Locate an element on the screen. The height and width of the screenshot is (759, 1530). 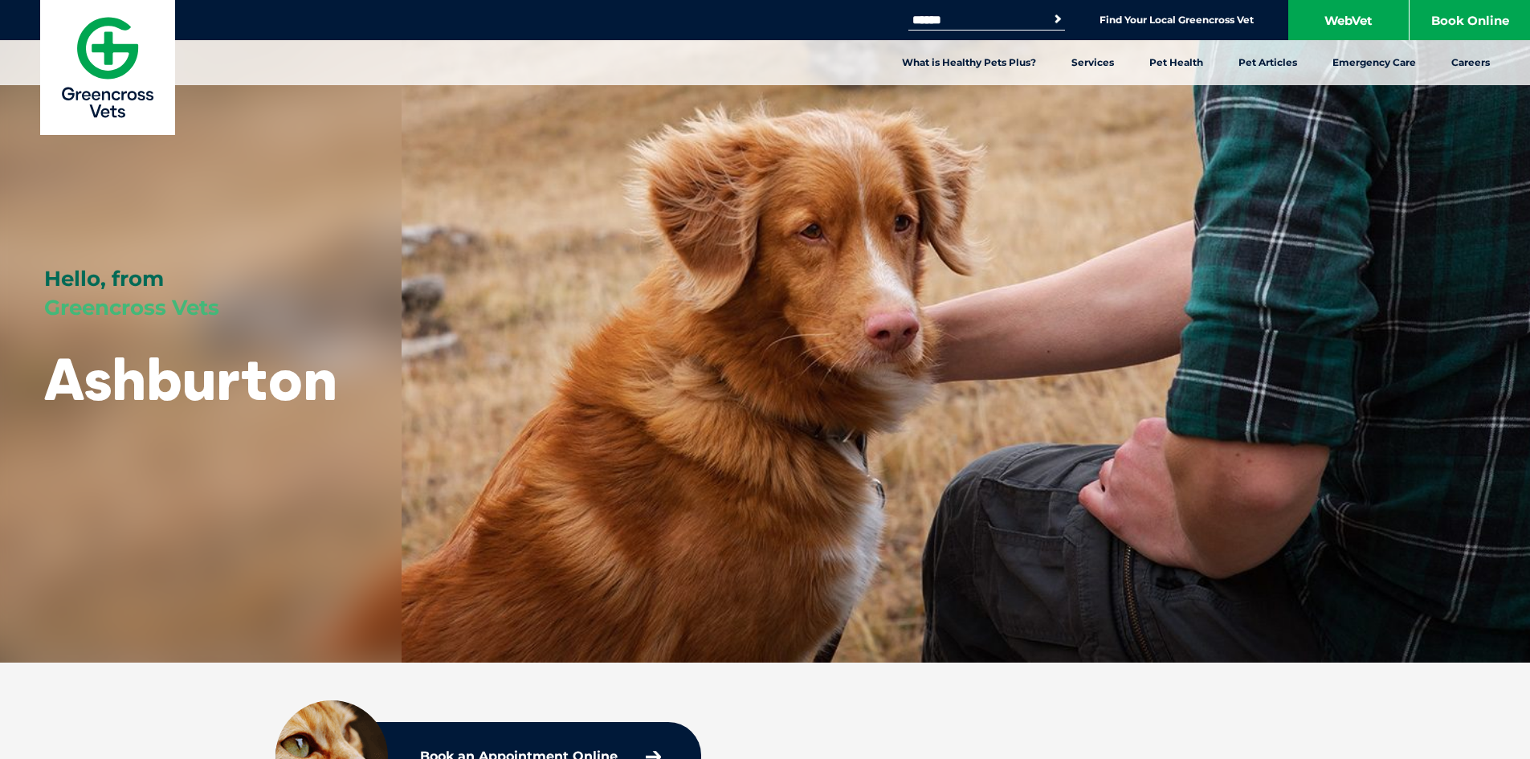
a: Services is located at coordinates (1092, 63).